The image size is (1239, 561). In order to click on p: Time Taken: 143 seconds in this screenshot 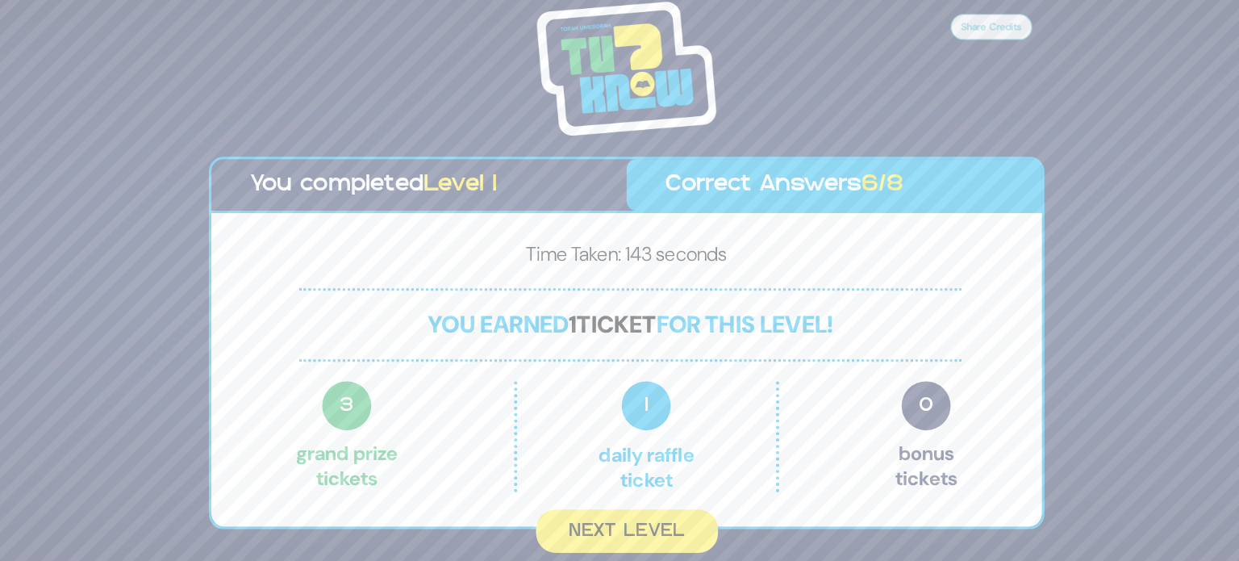, I will do `click(619, 261)`.